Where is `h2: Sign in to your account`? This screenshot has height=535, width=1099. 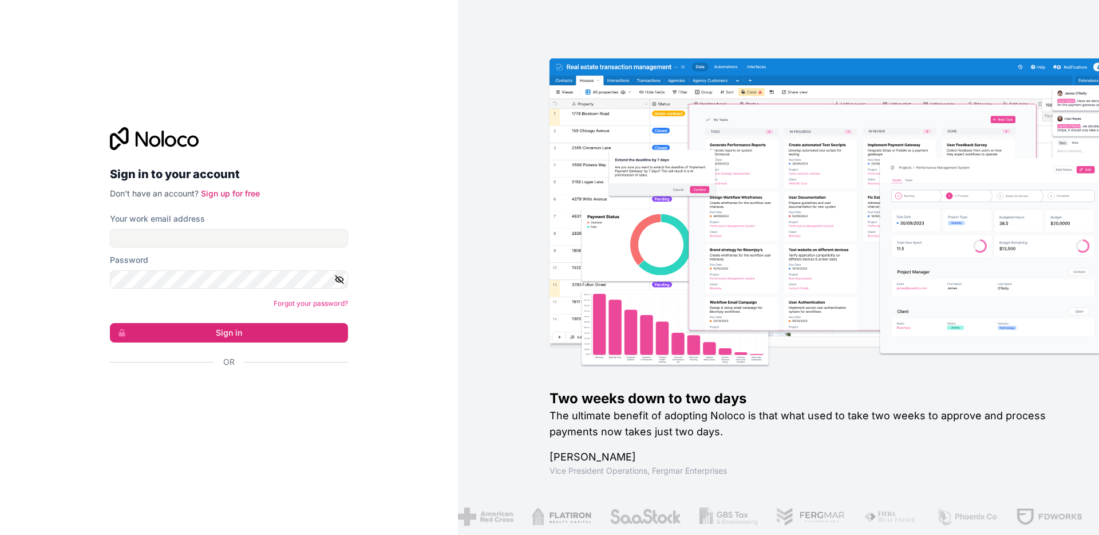 h2: Sign in to your account is located at coordinates (229, 174).